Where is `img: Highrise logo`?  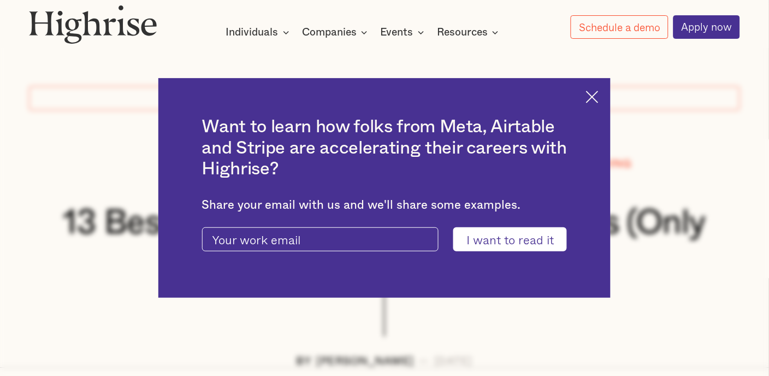
img: Highrise logo is located at coordinates (93, 24).